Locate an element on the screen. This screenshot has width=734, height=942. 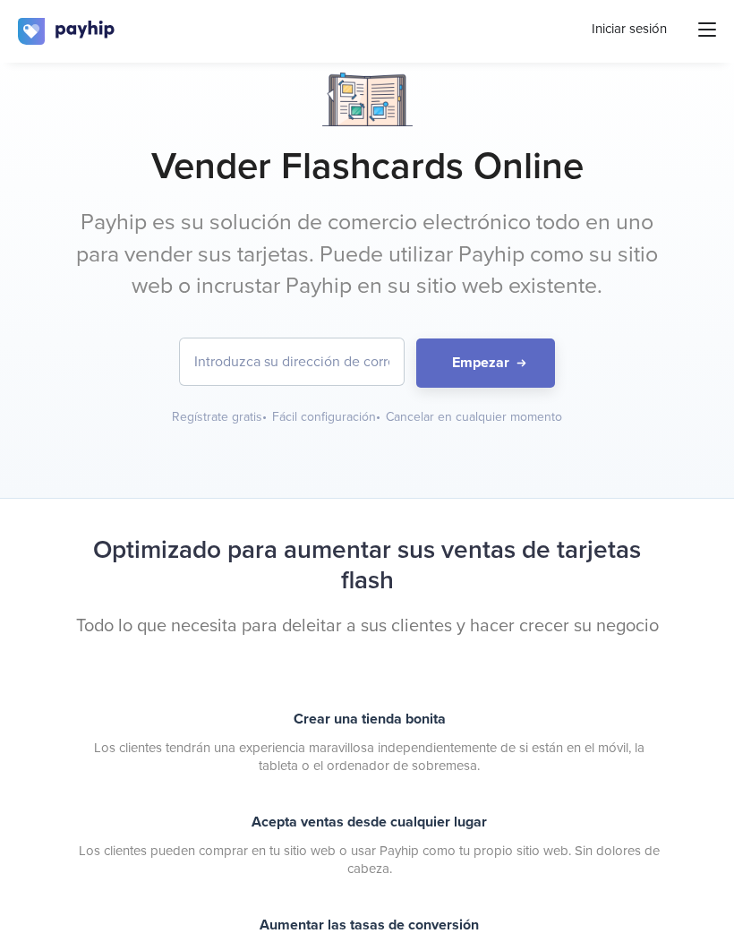
span: Acepta ventas desde cualquier lugar is located at coordinates (369, 822).